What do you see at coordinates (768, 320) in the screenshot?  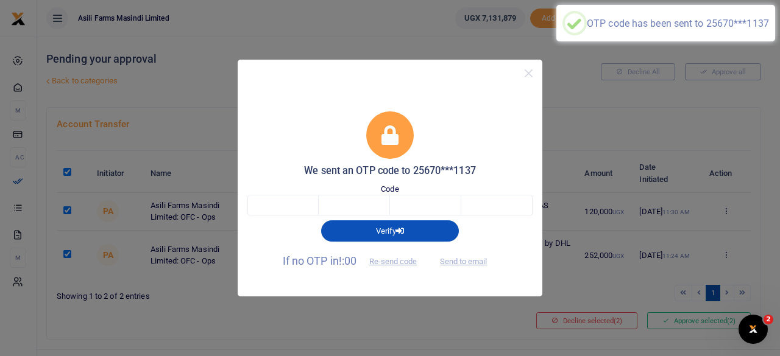 I see `span: 2` at bounding box center [768, 320].